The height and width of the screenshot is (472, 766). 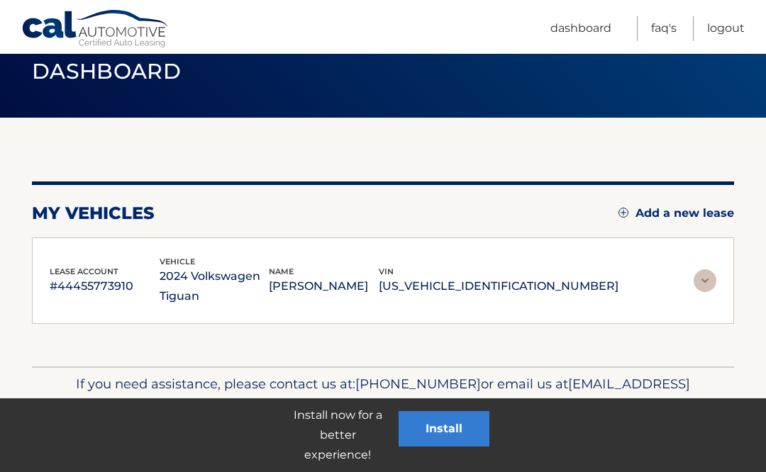 I want to click on button: Install, so click(x=444, y=429).